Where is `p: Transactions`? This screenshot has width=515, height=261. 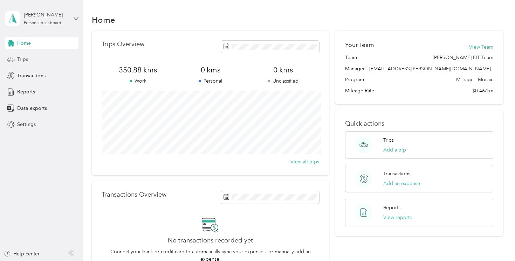
p: Transactions is located at coordinates (397, 174).